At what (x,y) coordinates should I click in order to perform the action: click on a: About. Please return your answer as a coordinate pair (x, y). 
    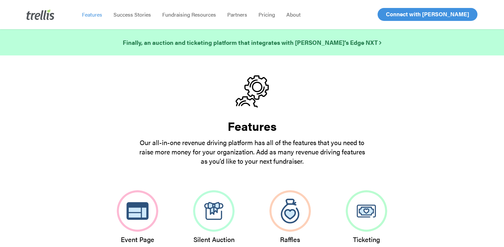
    Looking at the image, I should click on (293, 15).